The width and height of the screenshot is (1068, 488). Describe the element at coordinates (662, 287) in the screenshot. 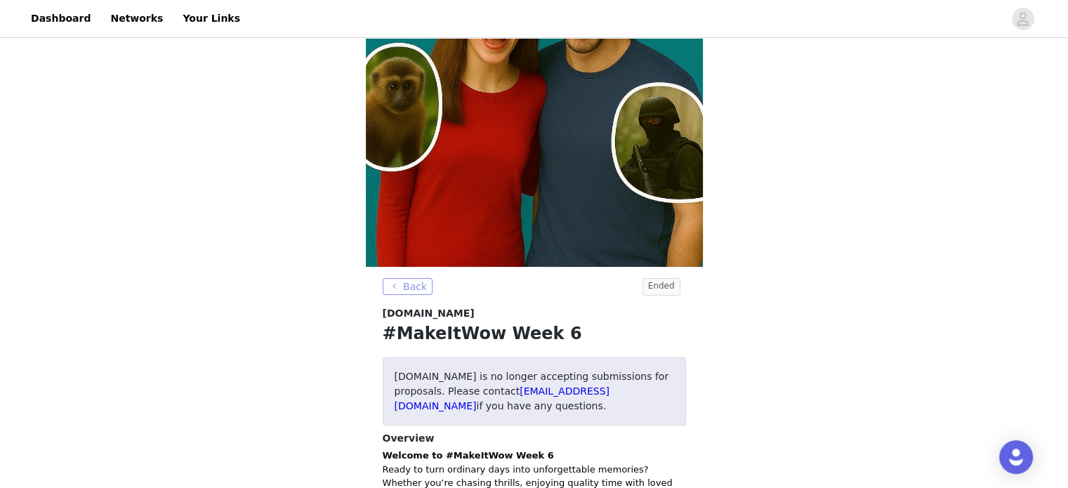

I see `span: Ended` at that location.